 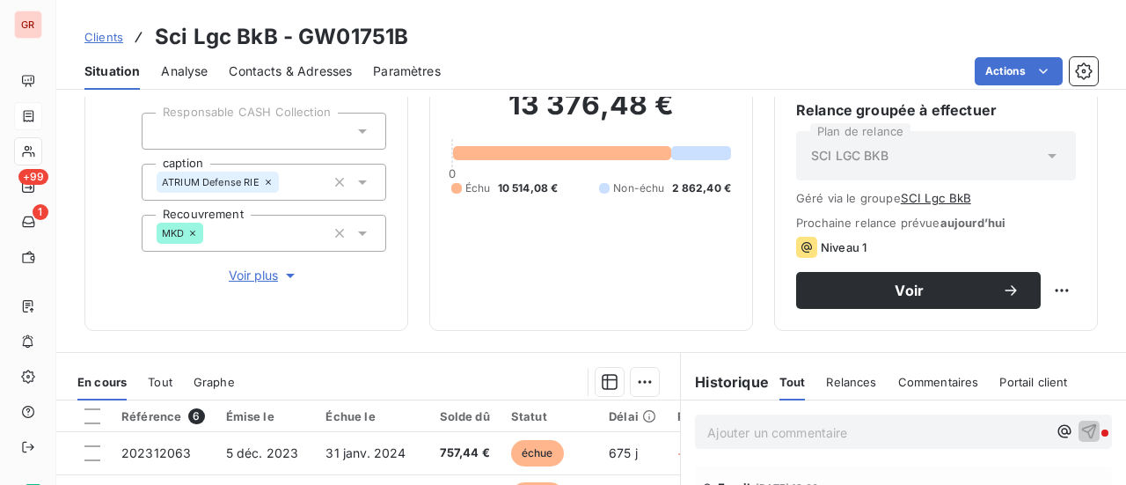 I want to click on span: Voir plus, so click(x=264, y=275).